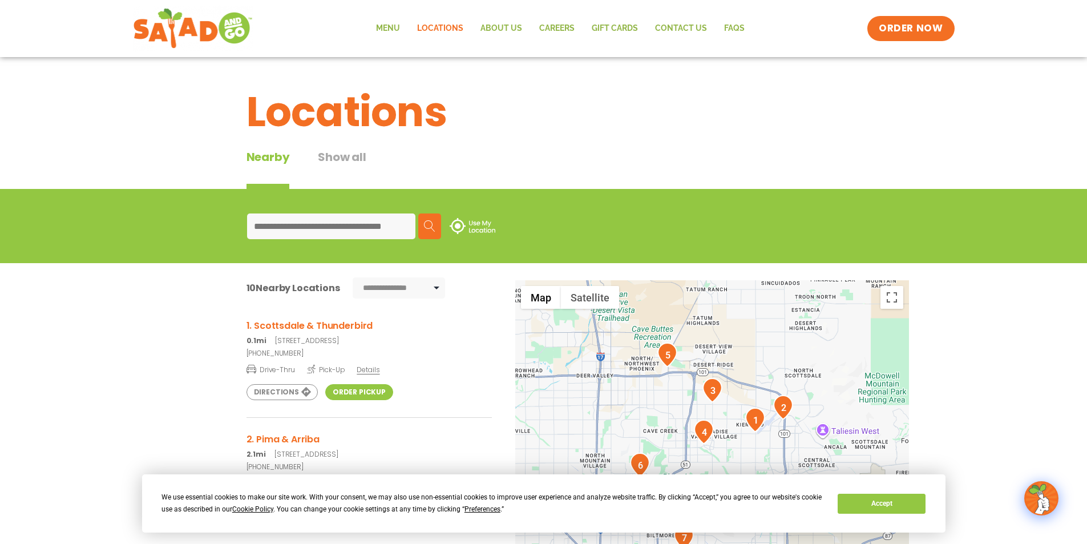  Describe the element at coordinates (268, 168) in the screenshot. I see `div: Nearby` at that location.